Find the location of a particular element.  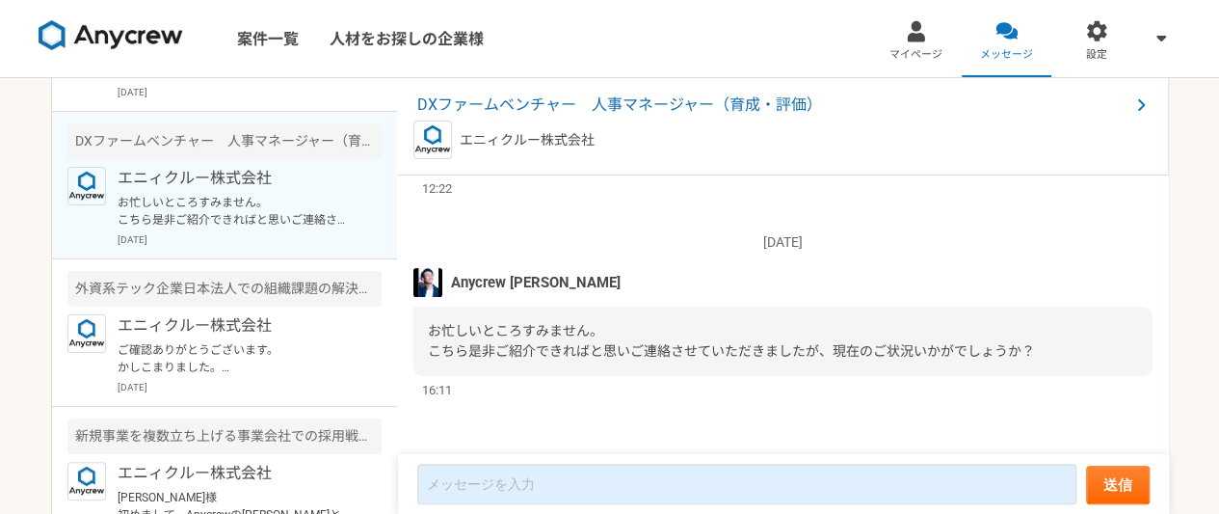

span: マイページ is located at coordinates (915, 55).